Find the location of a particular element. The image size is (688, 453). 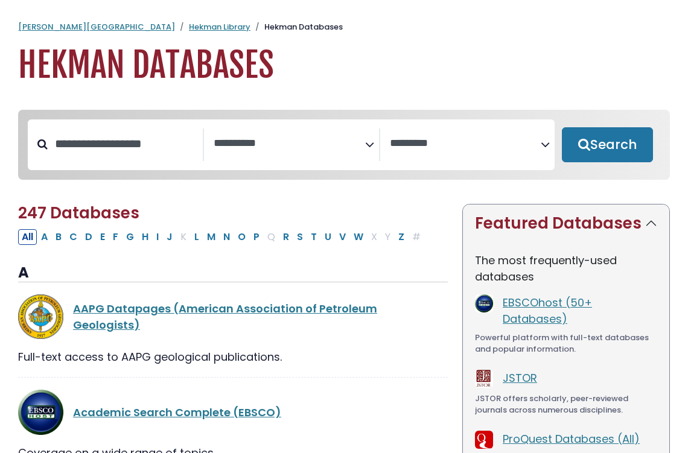

a: Academic Search Complete (EBSCO) is located at coordinates (177, 412).